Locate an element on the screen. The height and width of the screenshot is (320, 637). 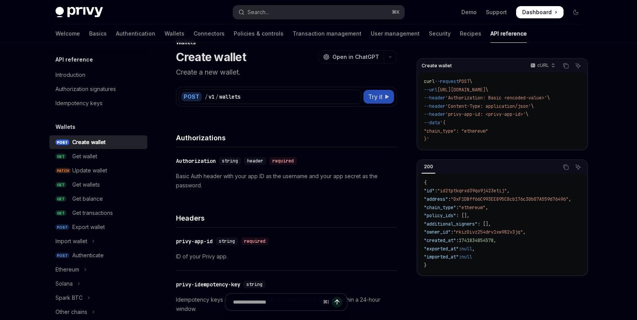
span: null is located at coordinates (467, 257).